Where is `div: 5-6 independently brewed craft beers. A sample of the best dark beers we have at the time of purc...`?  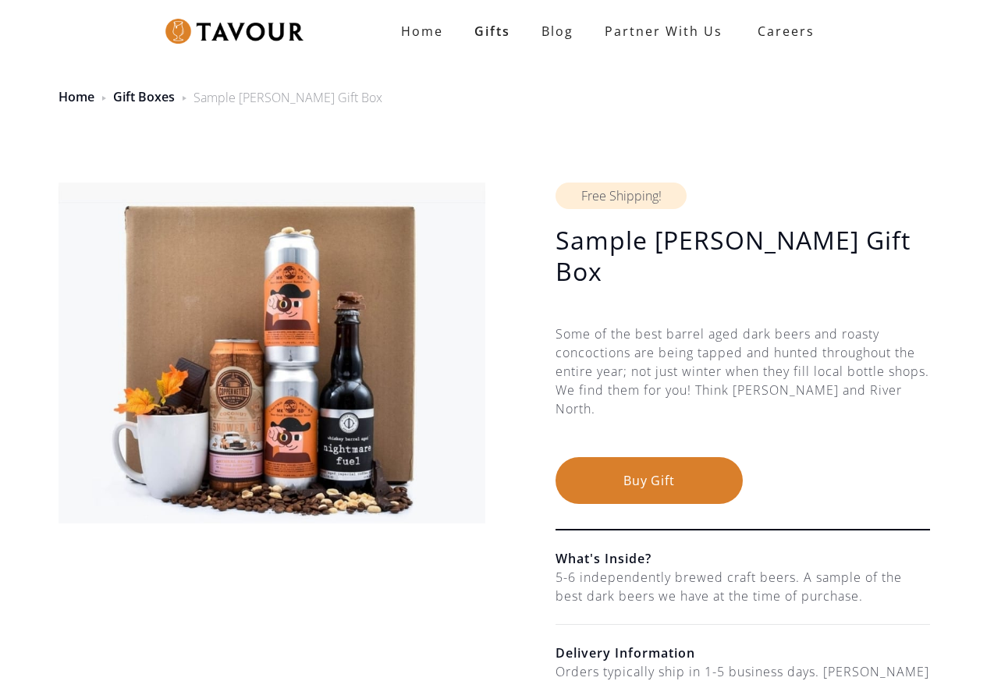
div: 5-6 independently brewed craft beers. A sample of the best dark beers we have at the time of purc... is located at coordinates (743, 587).